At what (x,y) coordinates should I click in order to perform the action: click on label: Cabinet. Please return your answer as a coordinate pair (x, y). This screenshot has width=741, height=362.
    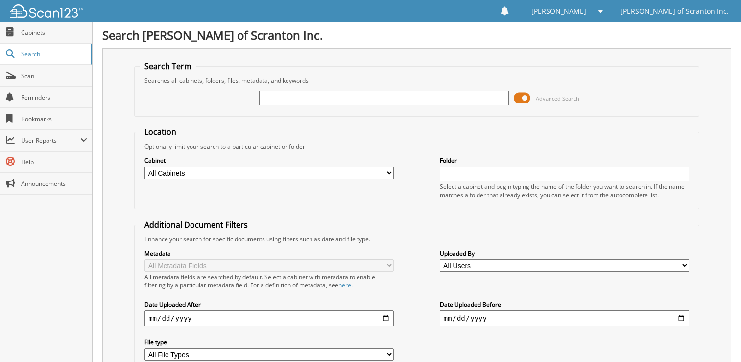
    Looking at the image, I should click on (269, 160).